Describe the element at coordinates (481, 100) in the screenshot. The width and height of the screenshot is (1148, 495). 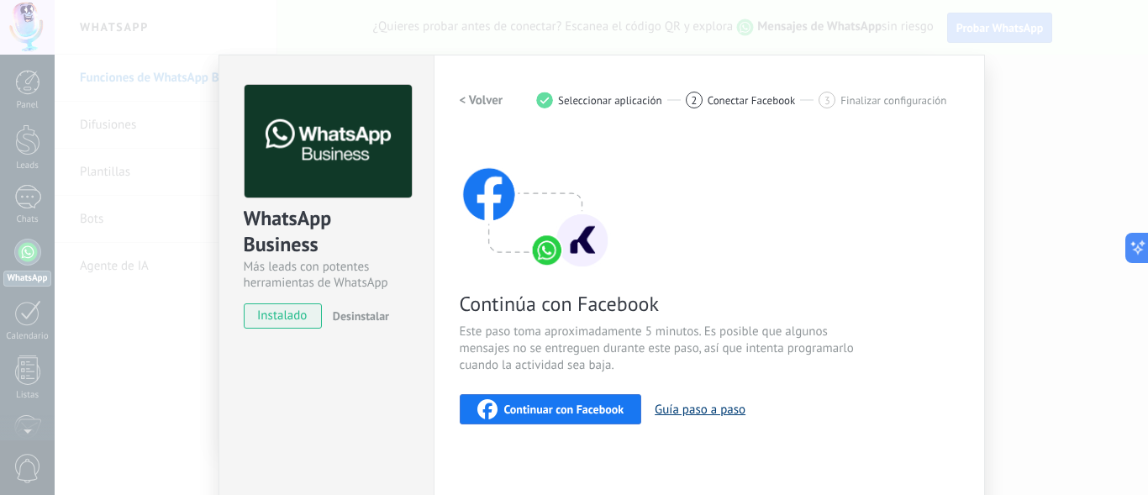
I see `button: < Volver` at that location.